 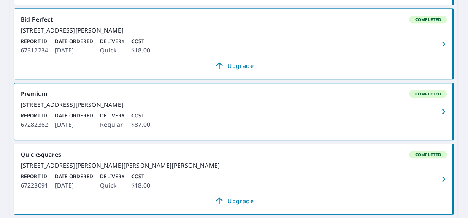 What do you see at coordinates (34, 185) in the screenshot?
I see `p: 67223091` at bounding box center [34, 185].